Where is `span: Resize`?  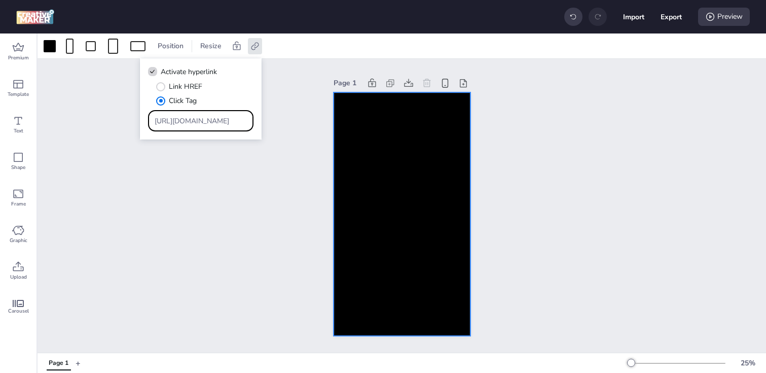 span: Resize is located at coordinates (211, 46).